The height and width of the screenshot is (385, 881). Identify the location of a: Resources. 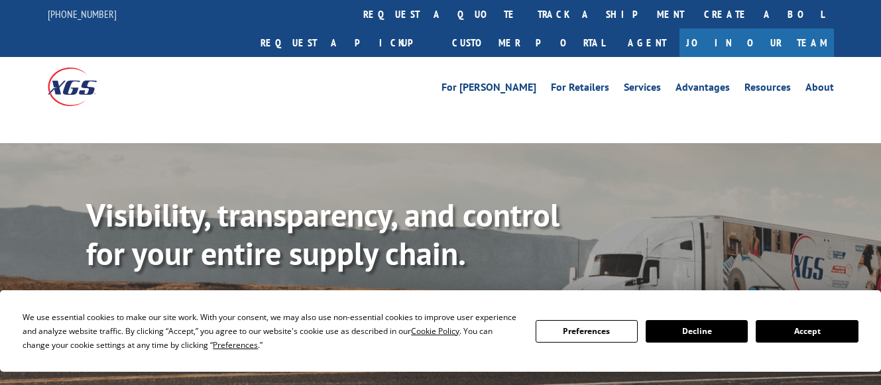
(767, 89).